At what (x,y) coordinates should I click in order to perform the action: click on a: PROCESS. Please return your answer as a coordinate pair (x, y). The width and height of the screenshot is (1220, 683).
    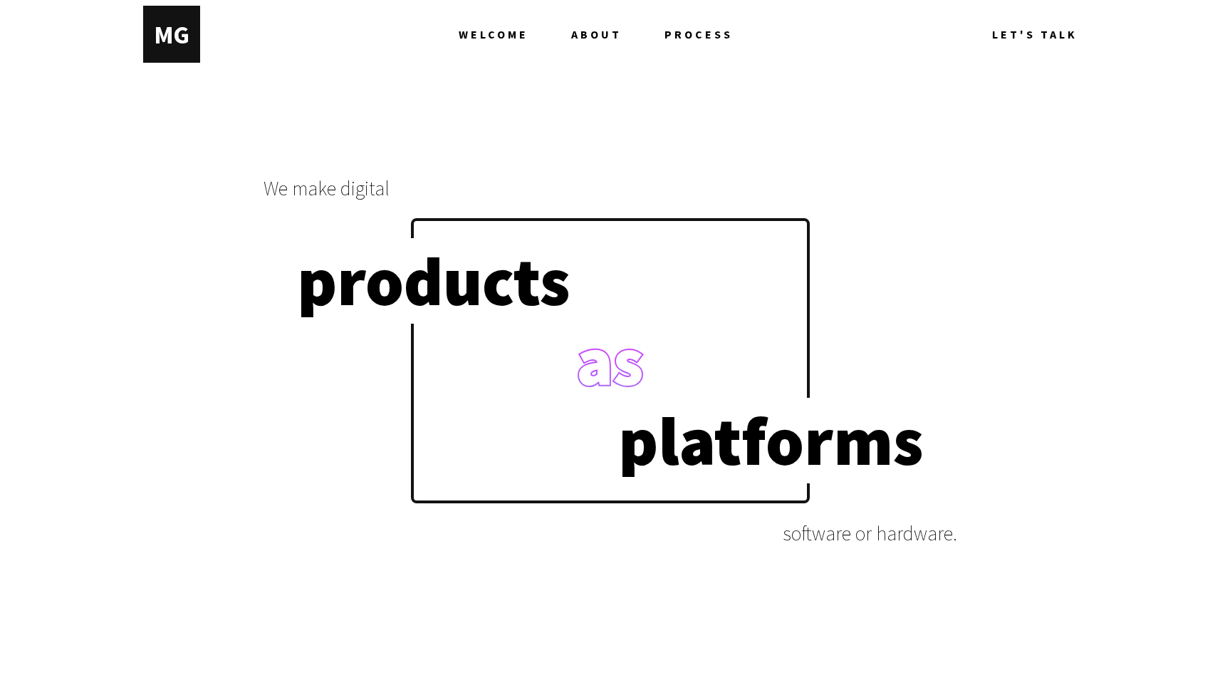
    Looking at the image, I should click on (699, 34).